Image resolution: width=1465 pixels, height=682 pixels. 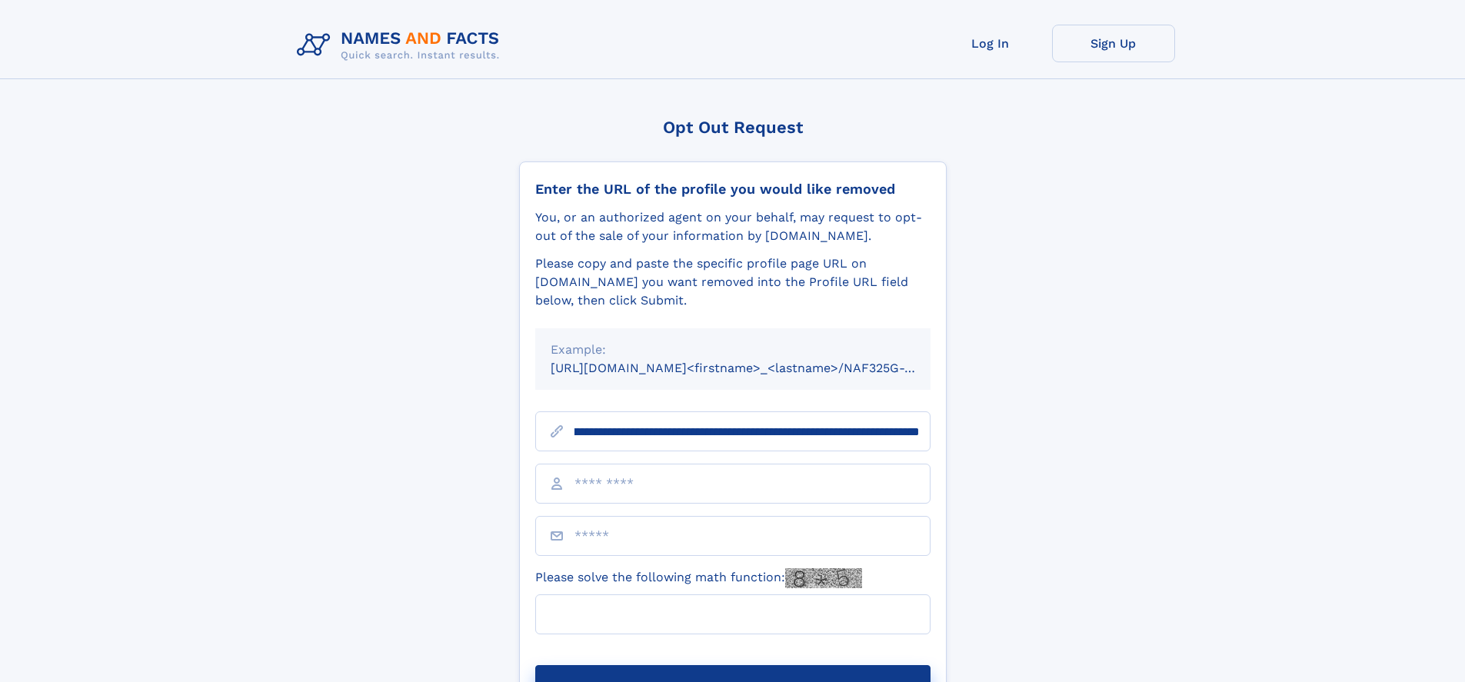 I want to click on div: Opt Out Request, so click(x=733, y=127).